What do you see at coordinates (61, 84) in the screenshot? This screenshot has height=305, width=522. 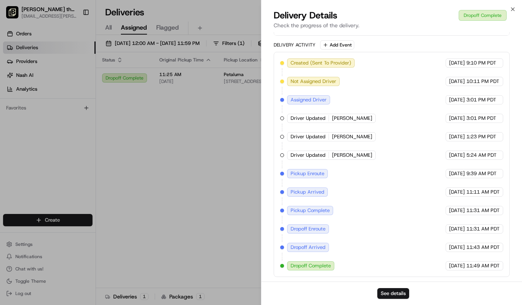 I see `div: We're available if you need us!` at bounding box center [61, 84].